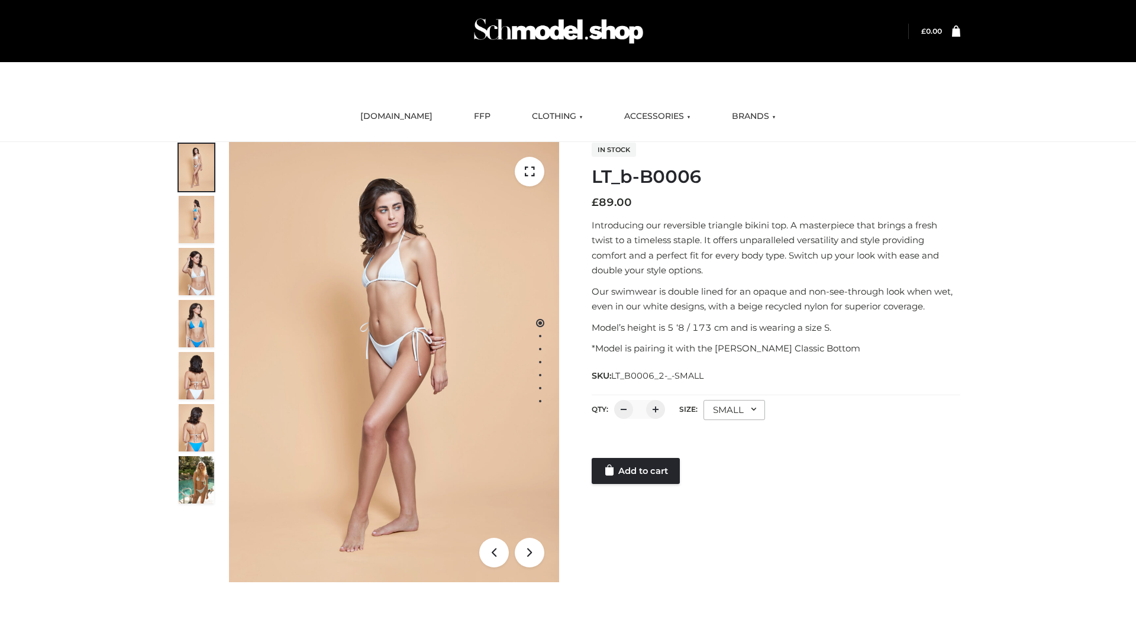 The height and width of the screenshot is (639, 1136). I want to click on a: £0.00, so click(932, 31).